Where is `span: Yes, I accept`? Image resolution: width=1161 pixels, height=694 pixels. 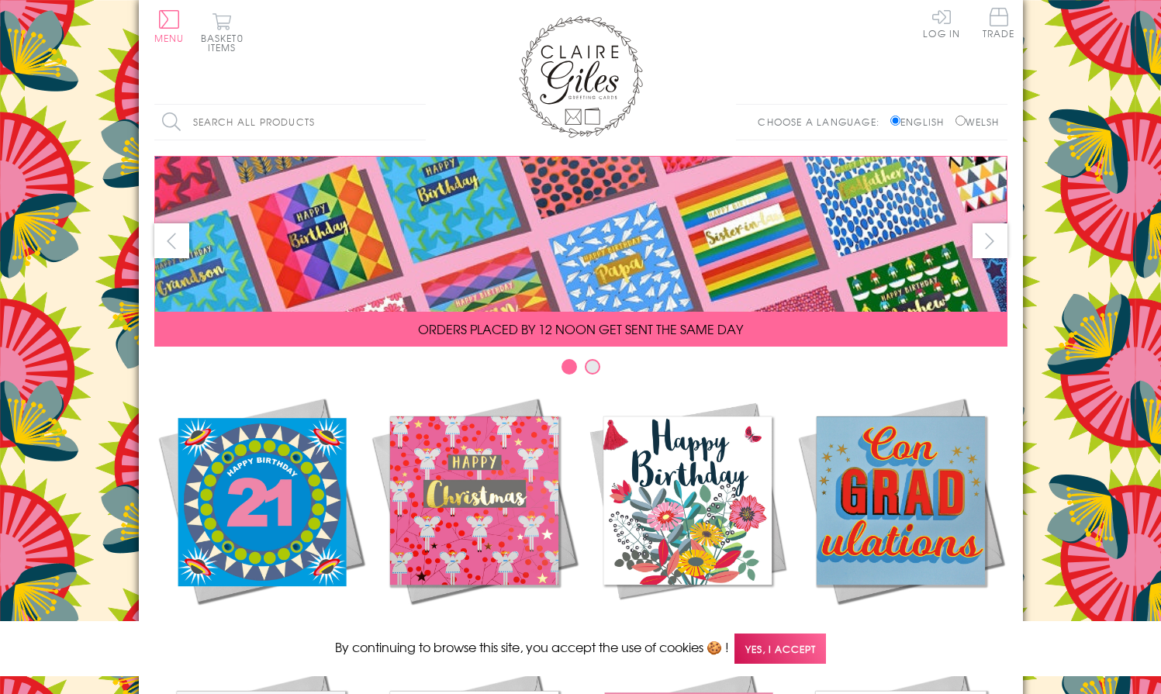 span: Yes, I accept is located at coordinates (780, 649).